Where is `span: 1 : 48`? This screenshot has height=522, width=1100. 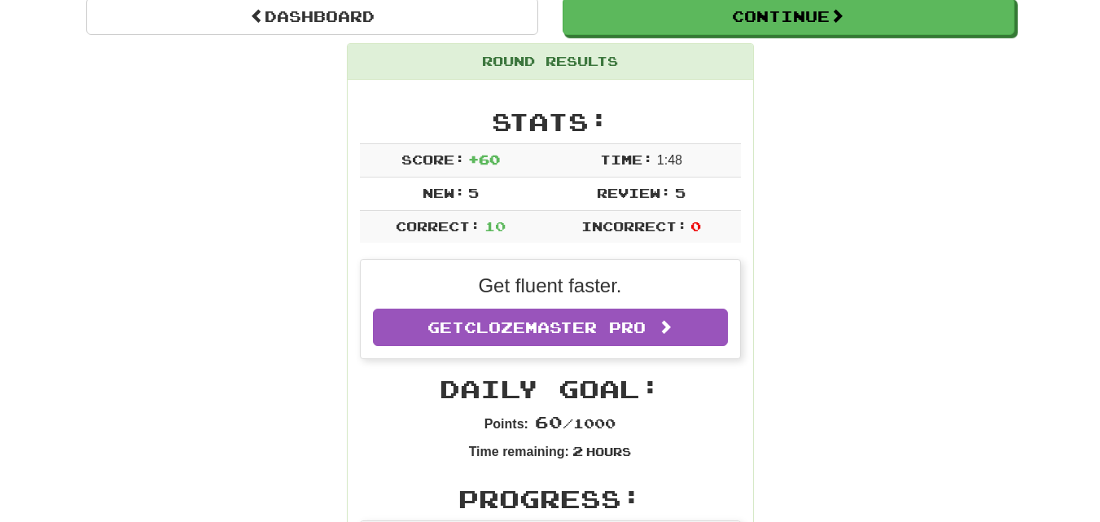 span: 1 : 48 is located at coordinates (669, 160).